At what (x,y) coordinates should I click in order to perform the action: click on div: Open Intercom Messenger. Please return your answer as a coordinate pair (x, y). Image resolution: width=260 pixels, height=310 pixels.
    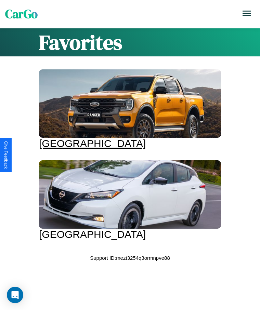
    Looking at the image, I should click on (15, 295).